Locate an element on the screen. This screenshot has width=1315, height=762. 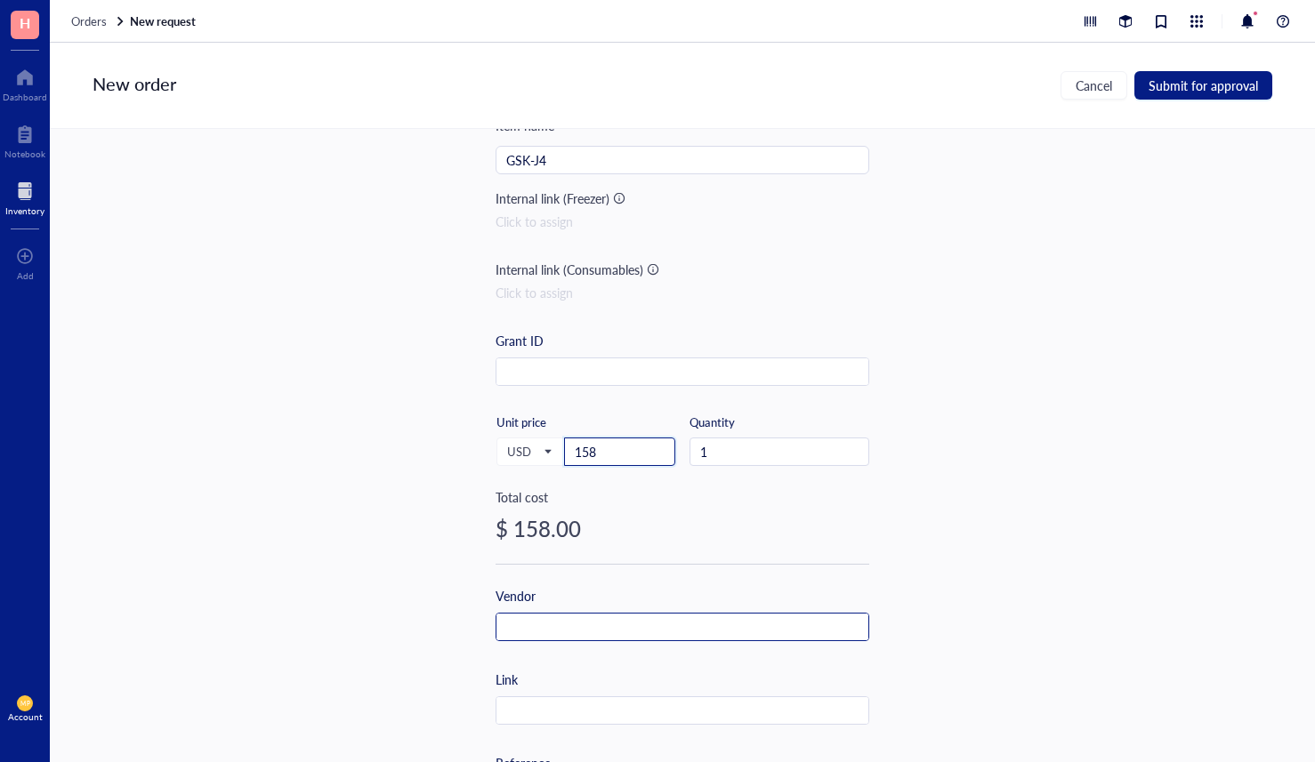
span: H is located at coordinates (25, 22).